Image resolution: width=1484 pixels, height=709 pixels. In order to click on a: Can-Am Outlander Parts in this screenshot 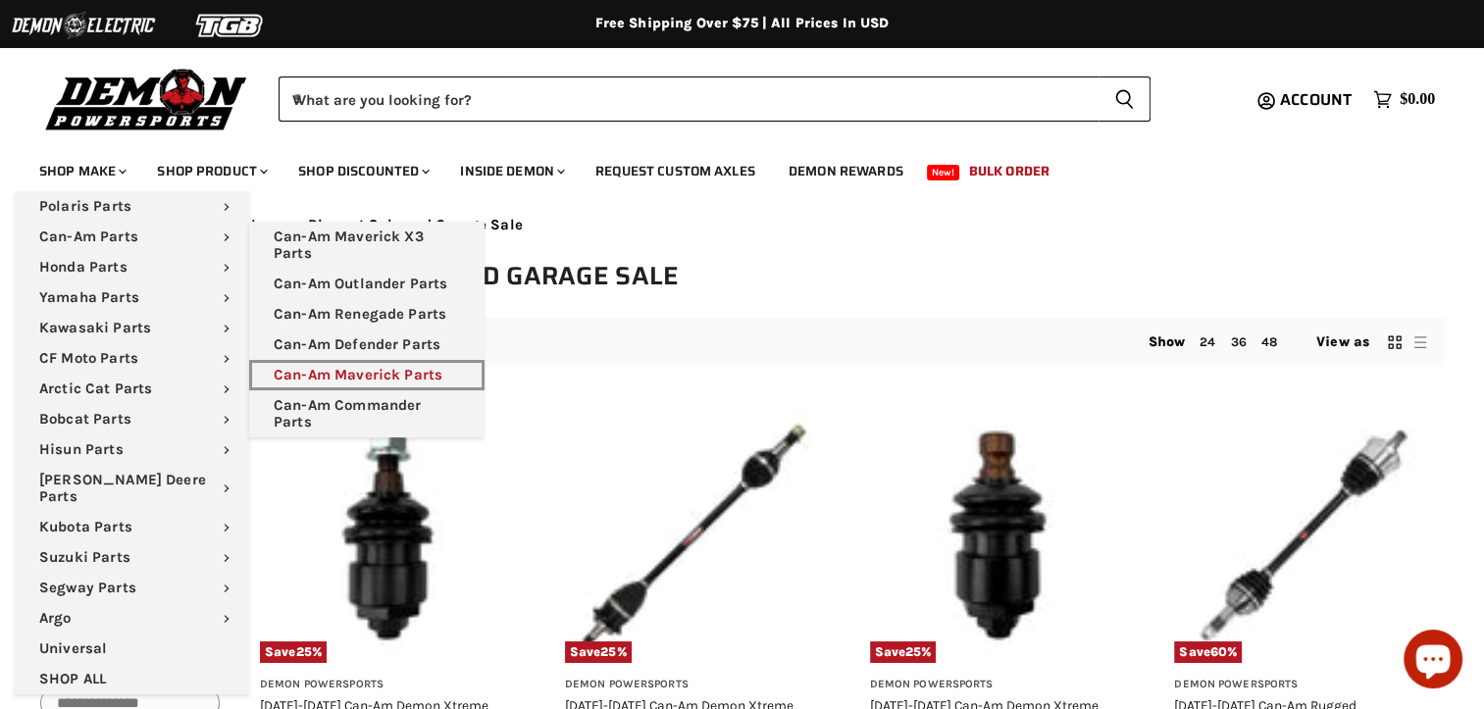, I will do `click(367, 283)`.